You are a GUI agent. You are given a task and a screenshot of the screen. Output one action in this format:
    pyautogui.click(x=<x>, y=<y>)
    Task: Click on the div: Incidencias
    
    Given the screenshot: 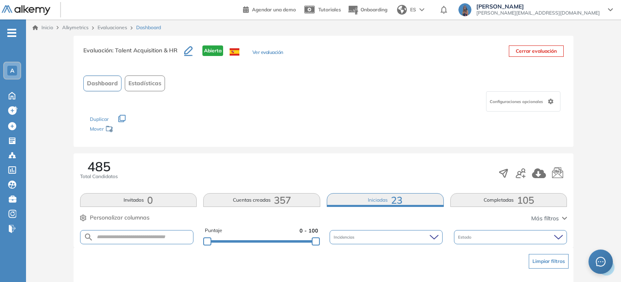 What is the action you would take?
    pyautogui.click(x=386, y=237)
    